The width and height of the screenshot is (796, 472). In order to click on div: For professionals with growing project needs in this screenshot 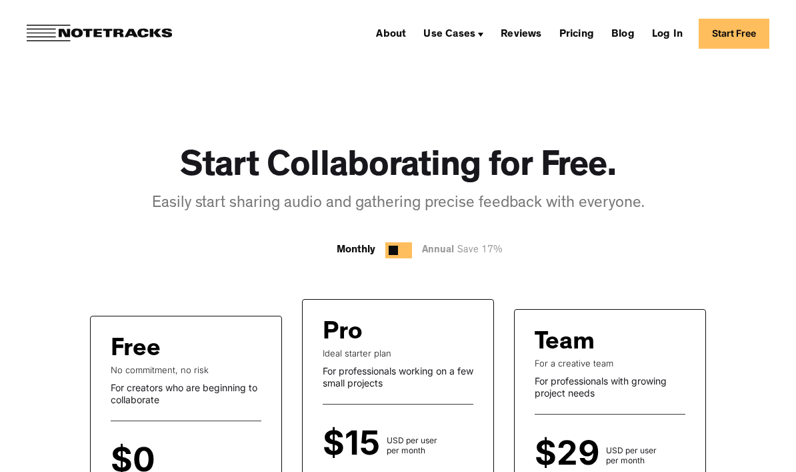, I will do `click(610, 386)`.